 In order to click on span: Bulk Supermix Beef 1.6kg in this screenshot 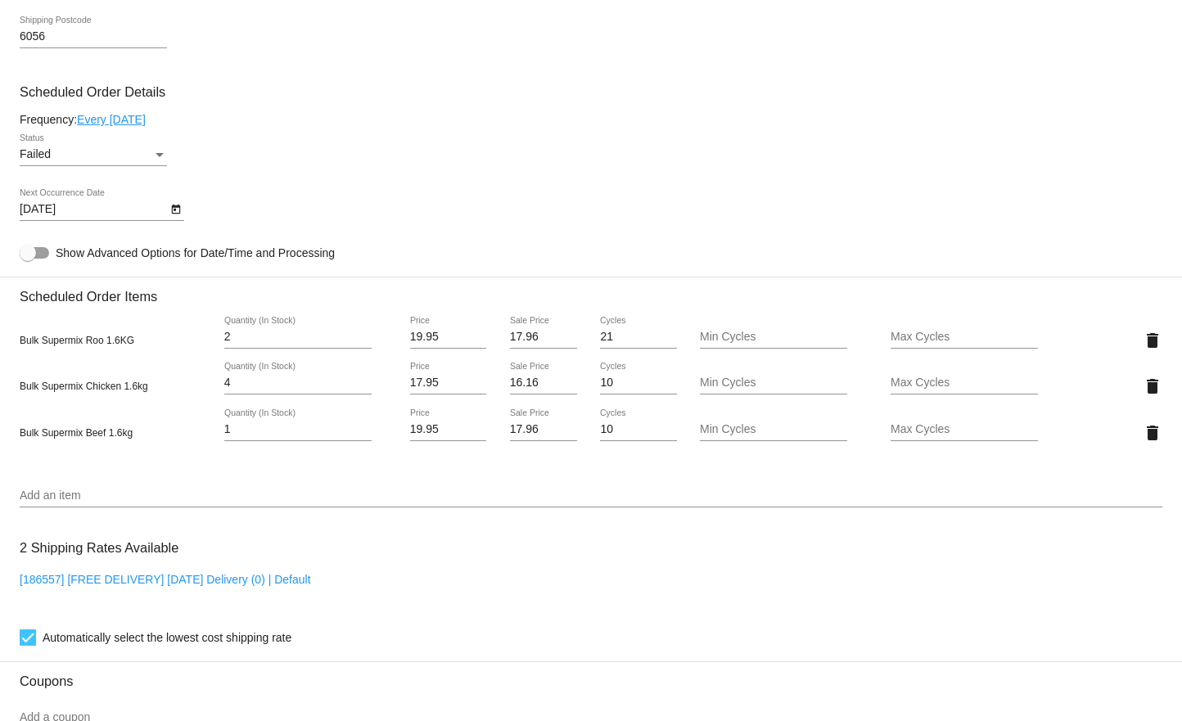, I will do `click(76, 433)`.